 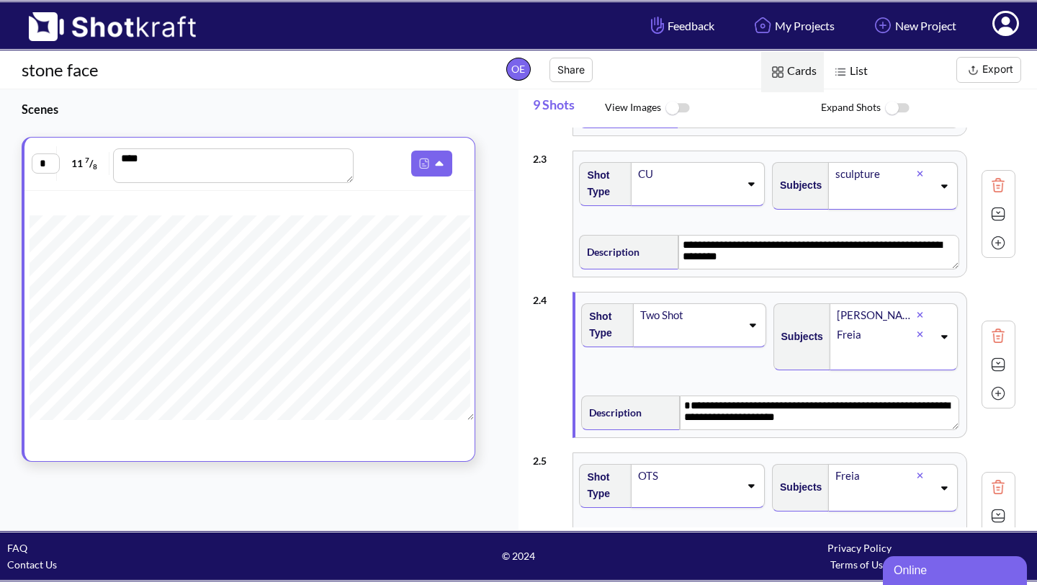 What do you see at coordinates (792, 25) in the screenshot?
I see `a: My Projects` at bounding box center [792, 25].